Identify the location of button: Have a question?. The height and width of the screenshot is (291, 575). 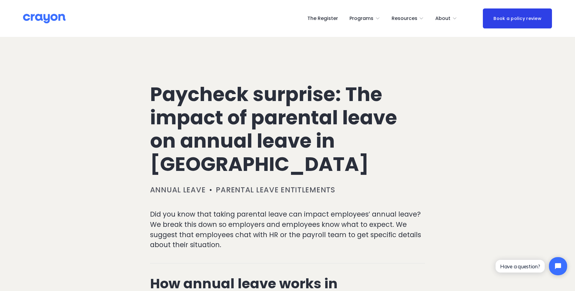
(30, 14).